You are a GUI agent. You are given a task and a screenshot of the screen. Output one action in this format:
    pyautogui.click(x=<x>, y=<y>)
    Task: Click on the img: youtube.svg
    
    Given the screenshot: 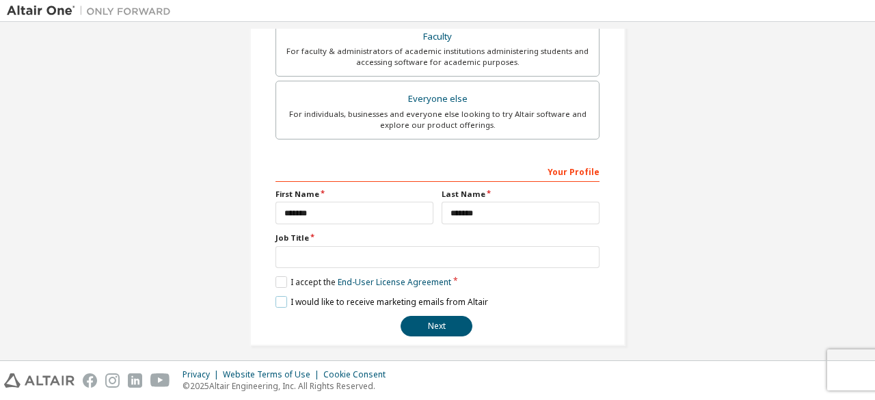 What is the action you would take?
    pyautogui.click(x=160, y=380)
    